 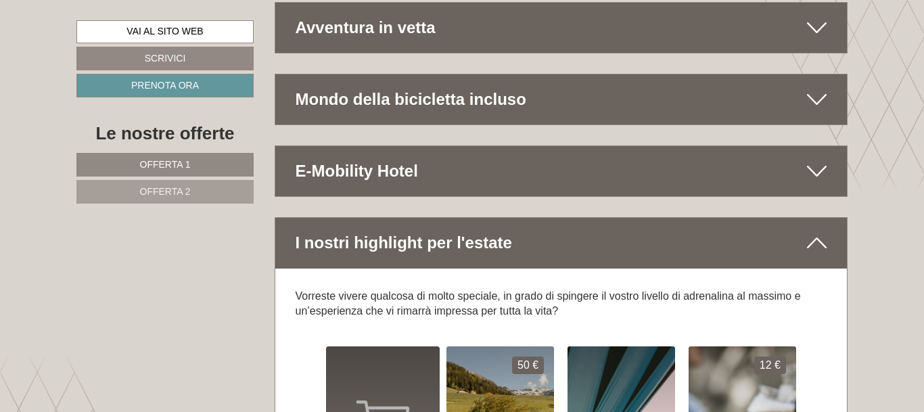 What do you see at coordinates (561, 99) in the screenshot?
I see `div: Mondo della bicicletta incluso` at bounding box center [561, 99].